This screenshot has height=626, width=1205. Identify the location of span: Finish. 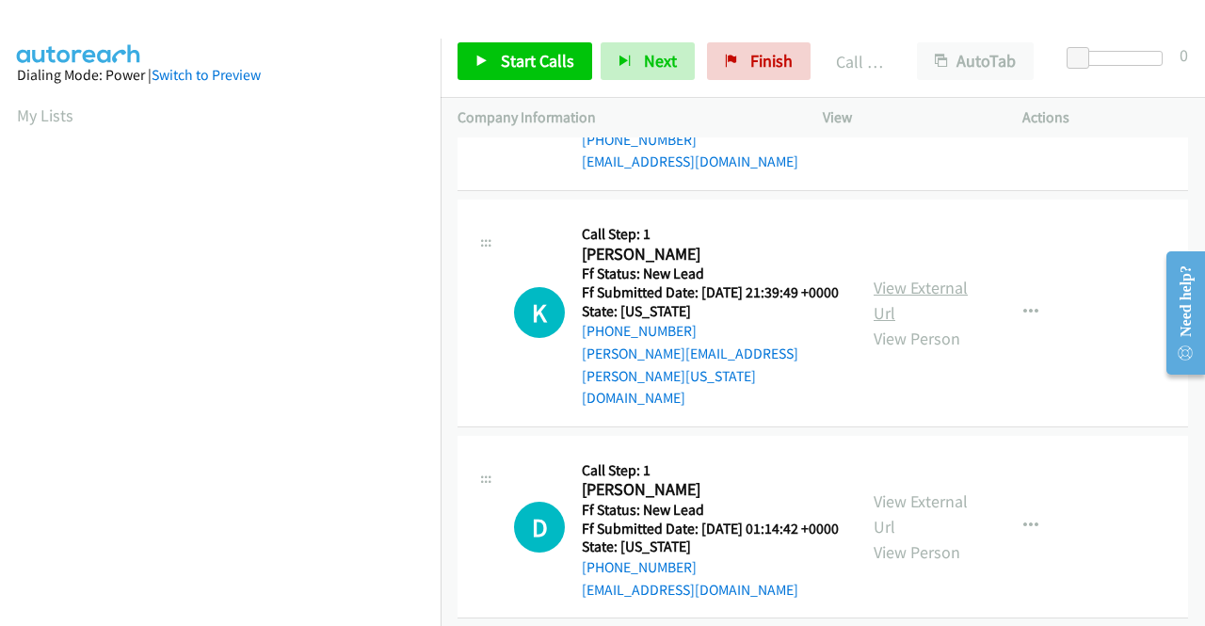
(771, 60).